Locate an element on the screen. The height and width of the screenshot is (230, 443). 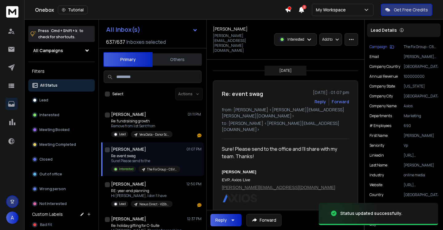
p: Company City is located at coordinates (381, 96).